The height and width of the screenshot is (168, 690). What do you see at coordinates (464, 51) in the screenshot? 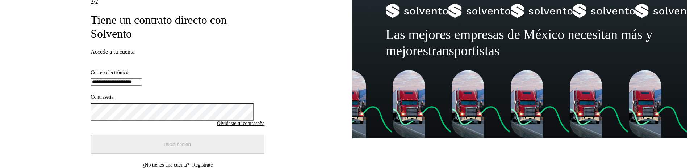
I see `span: transportistas` at bounding box center [464, 51].